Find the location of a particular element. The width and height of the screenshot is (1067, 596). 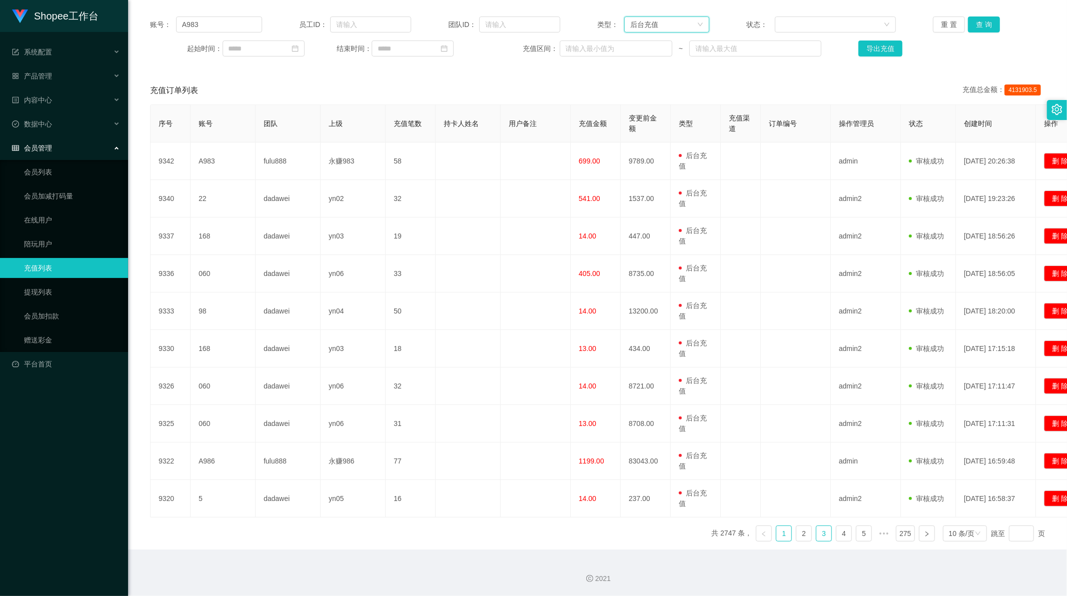

td: 16 is located at coordinates (411, 499).